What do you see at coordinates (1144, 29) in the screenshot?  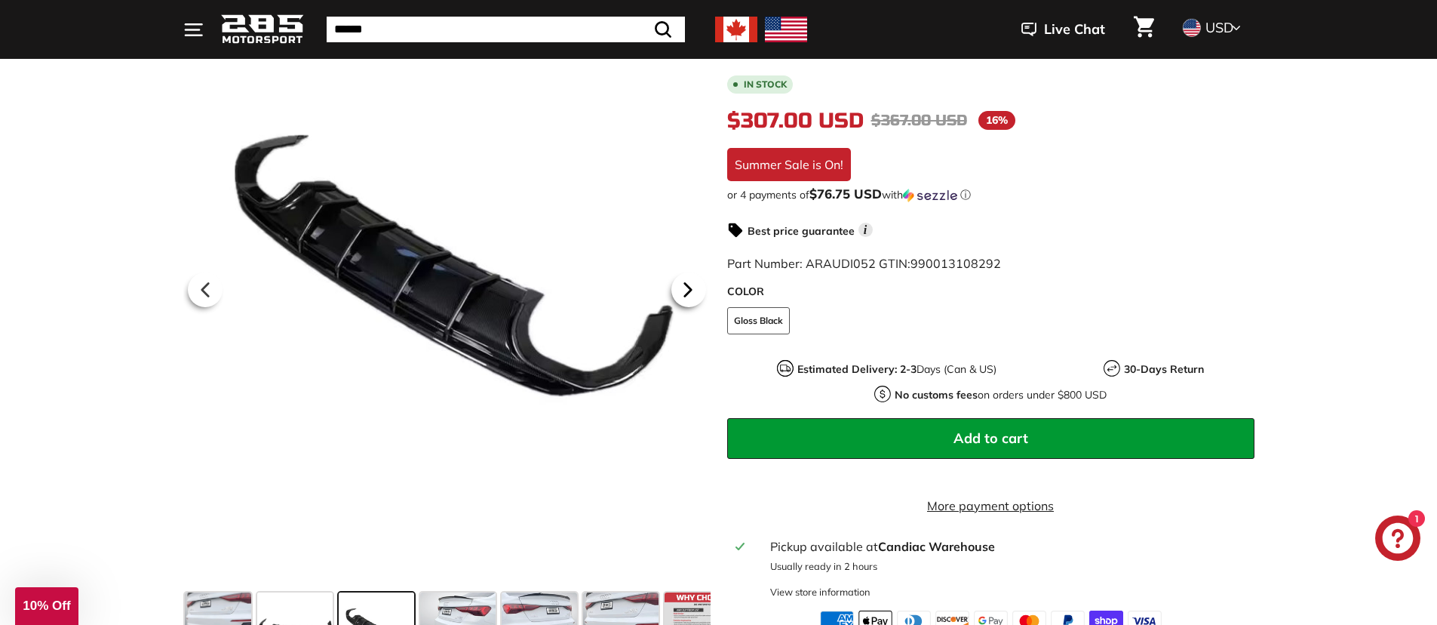 I see `a: Cart` at bounding box center [1144, 29].